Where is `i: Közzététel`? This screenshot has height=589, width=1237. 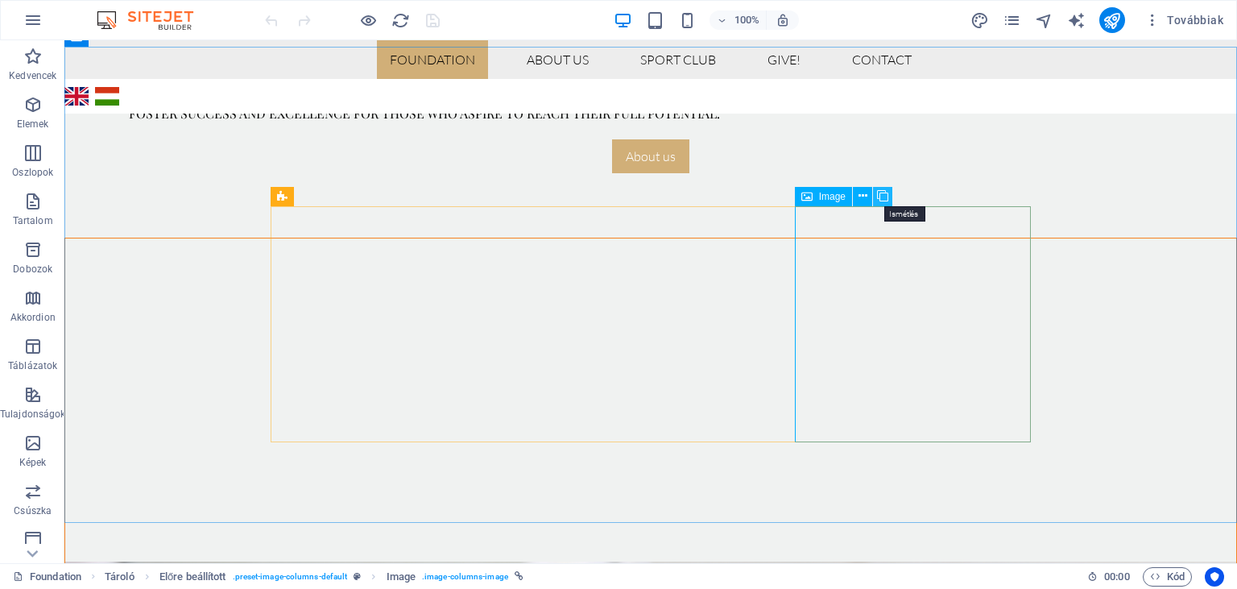
i: Közzététel is located at coordinates (1112, 20).